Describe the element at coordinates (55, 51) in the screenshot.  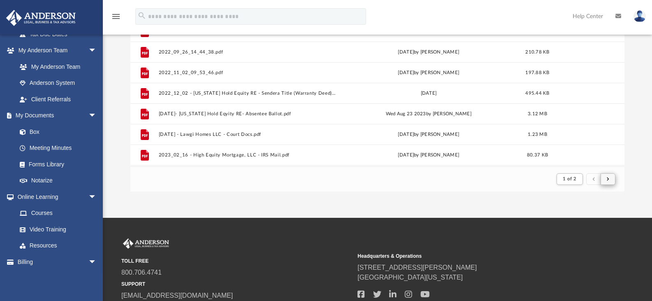
I see `a: My Anderson Teamarrow_drop_down` at that location.